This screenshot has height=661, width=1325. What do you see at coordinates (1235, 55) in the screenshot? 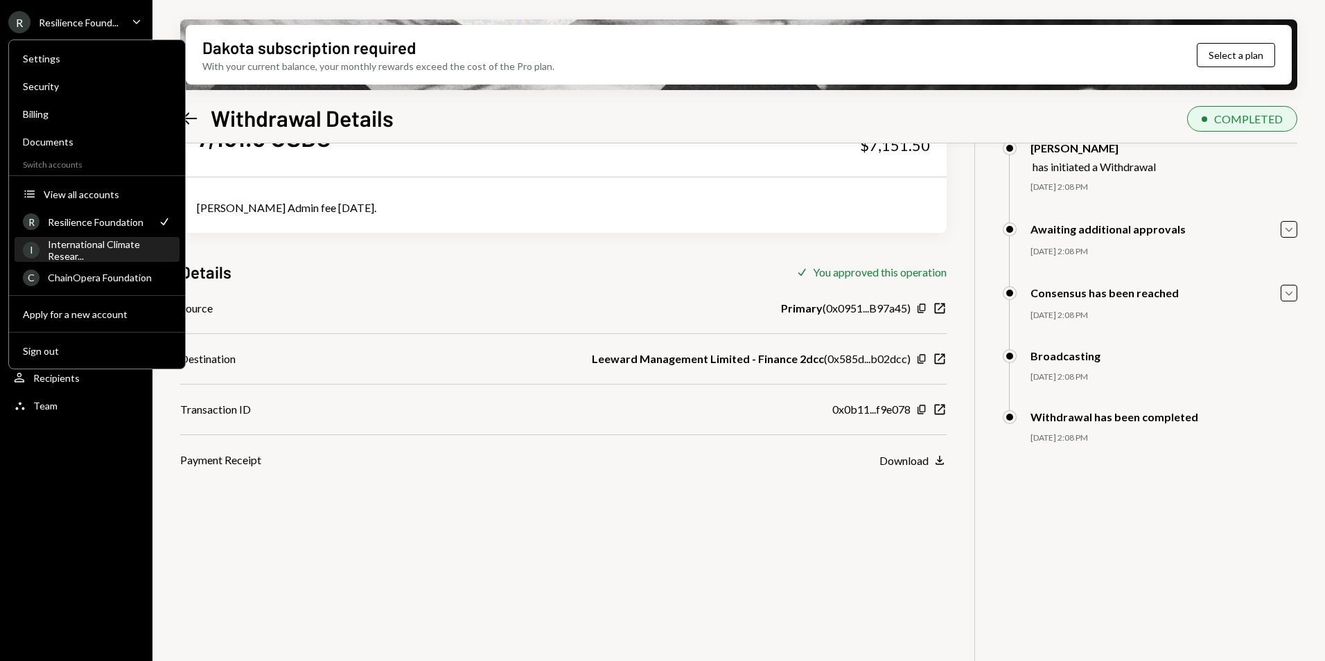
I see `button: Select a plan` at bounding box center [1235, 55].